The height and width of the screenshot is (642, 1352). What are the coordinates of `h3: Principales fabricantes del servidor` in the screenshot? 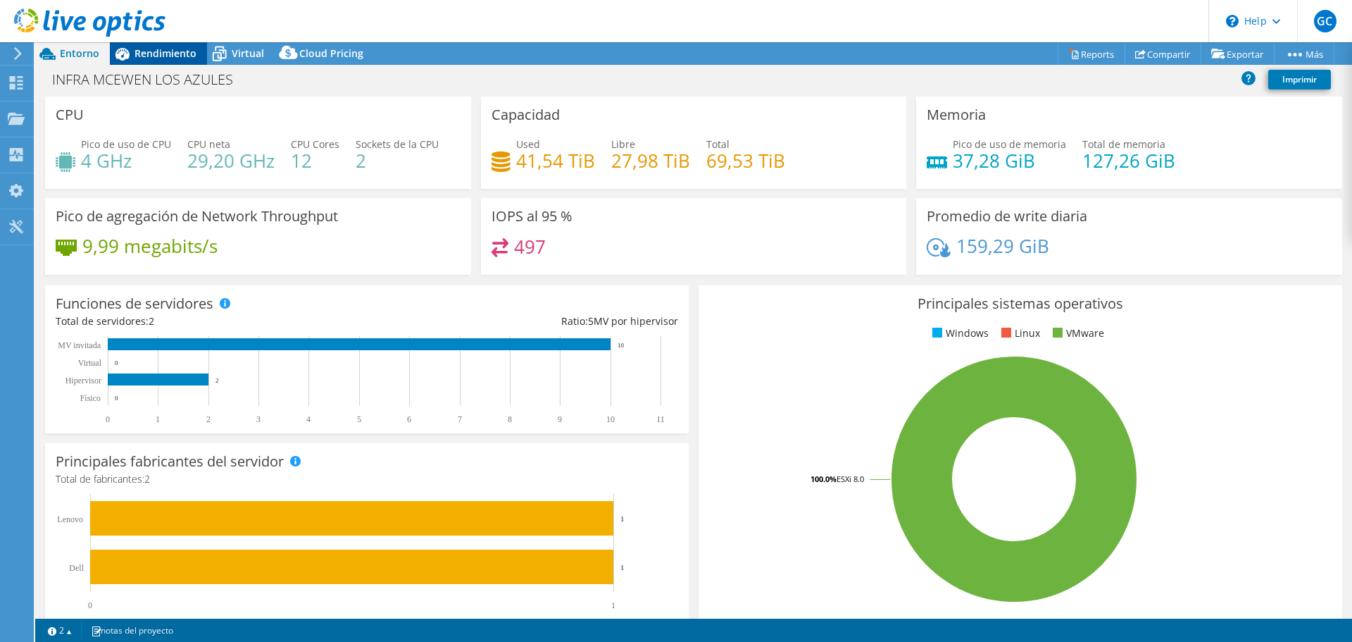 It's located at (170, 461).